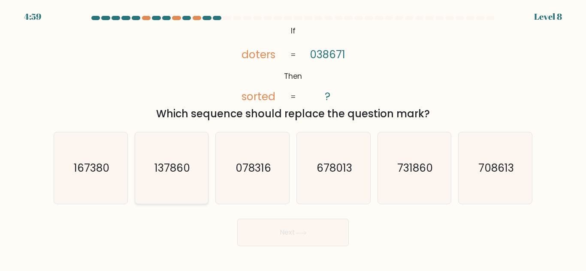 The image size is (586, 271). I want to click on tspan: doters, so click(258, 54).